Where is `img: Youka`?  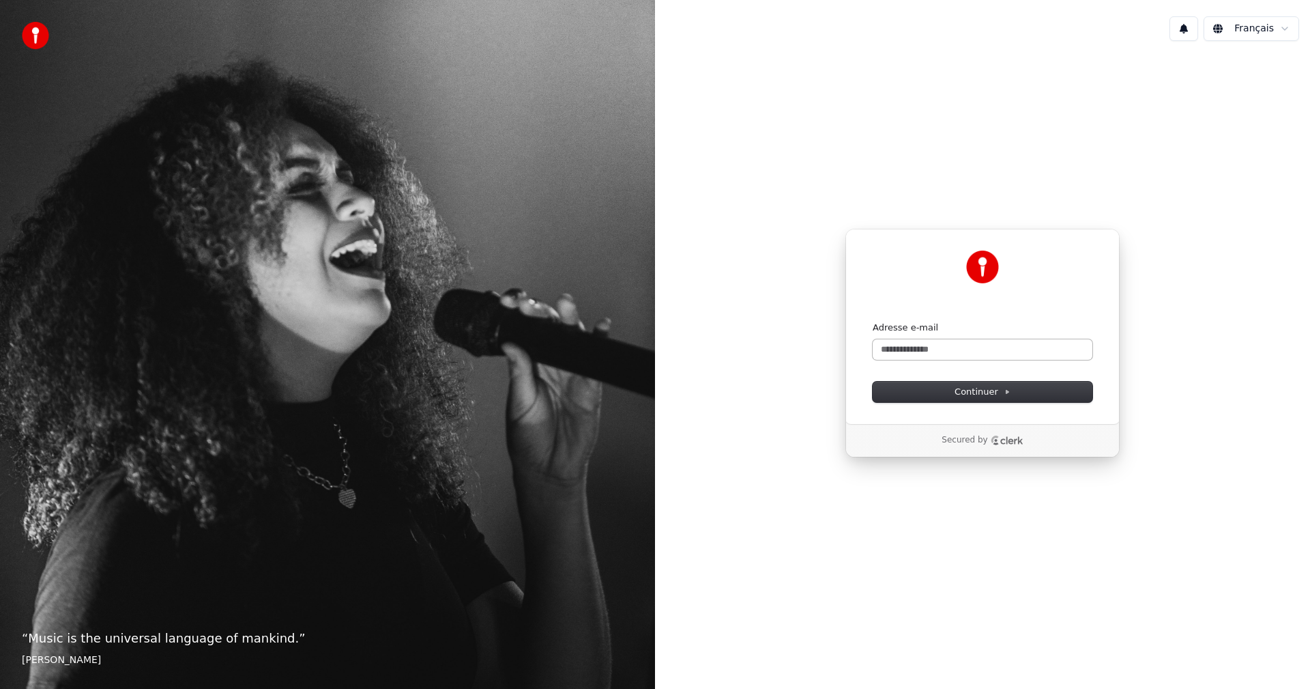 img: Youka is located at coordinates (983, 267).